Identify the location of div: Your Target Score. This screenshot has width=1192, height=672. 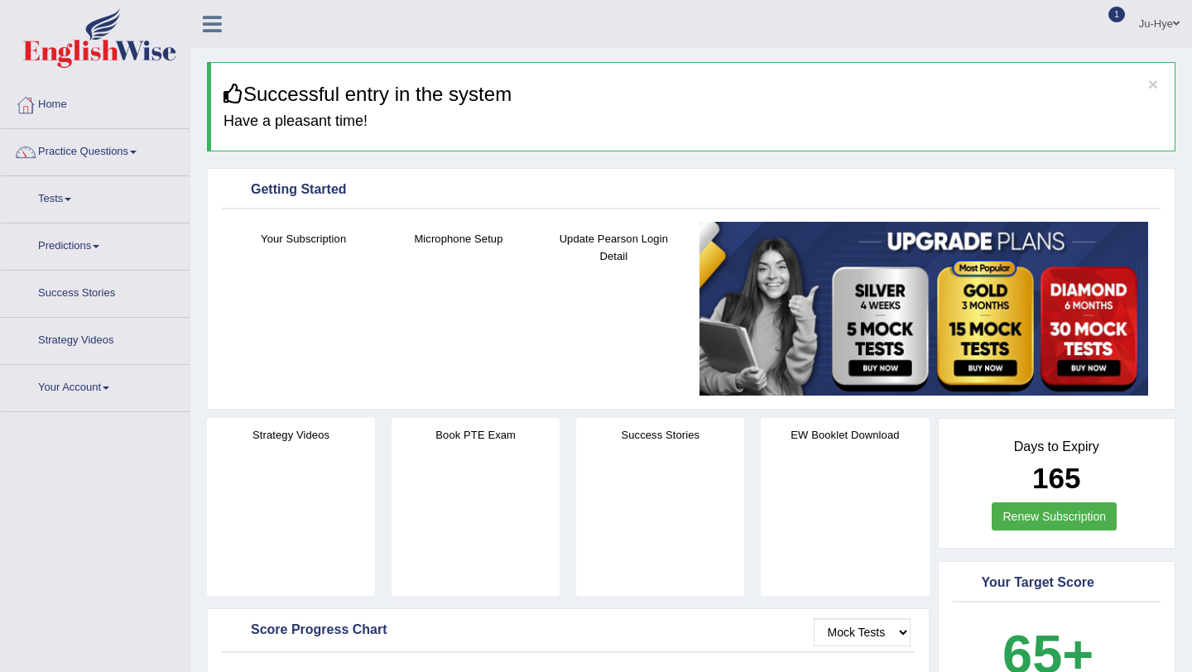
(1057, 584).